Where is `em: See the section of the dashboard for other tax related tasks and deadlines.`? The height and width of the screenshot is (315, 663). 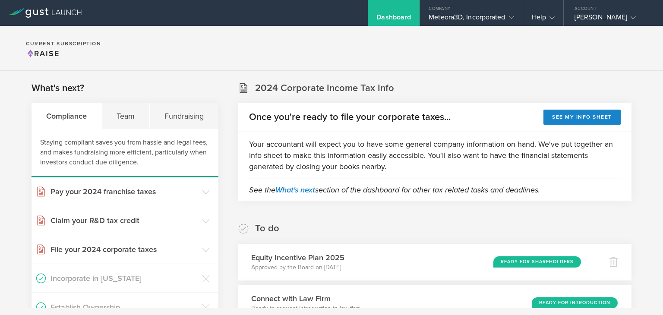
em: See the section of the dashboard for other tax related tasks and deadlines. is located at coordinates (395, 190).